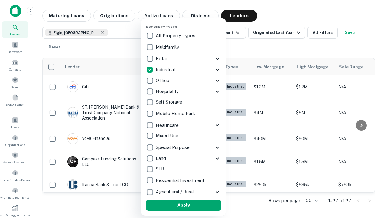 This screenshot has width=387, height=218. Describe the element at coordinates (175, 192) in the screenshot. I see `p: Agricultural / Rural` at that location.